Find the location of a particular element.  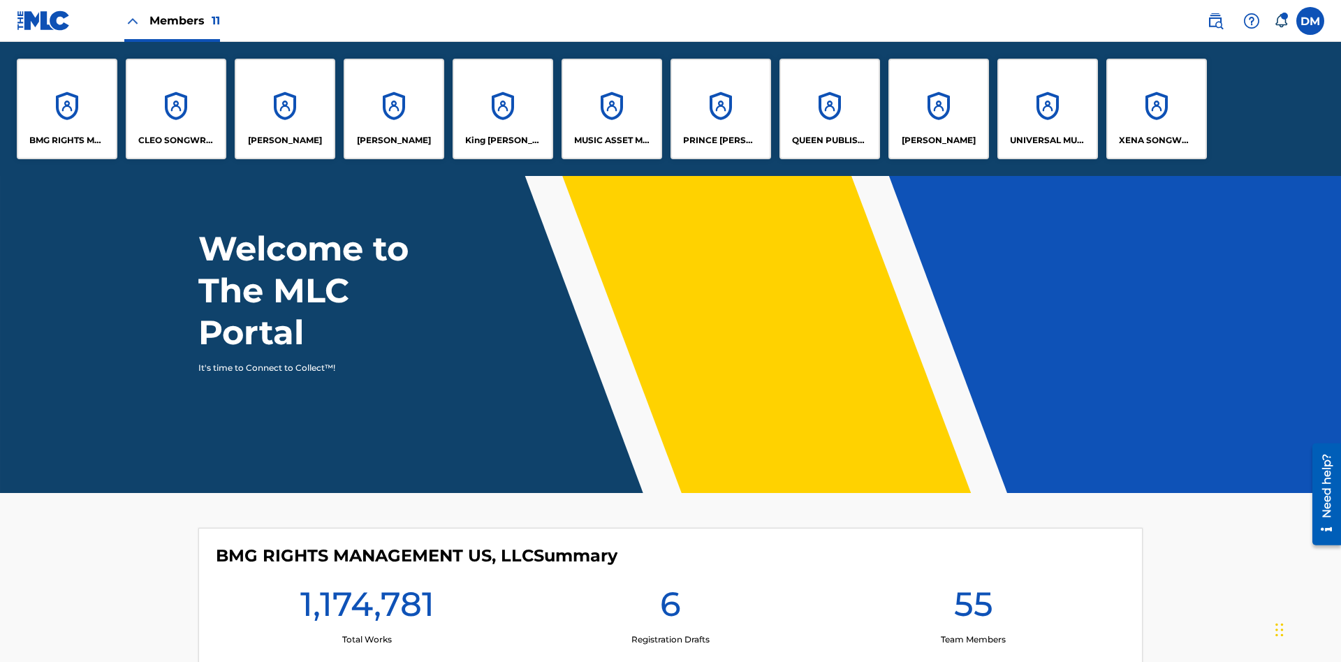

p: It's time to Connect to Collect™! is located at coordinates (319, 368).